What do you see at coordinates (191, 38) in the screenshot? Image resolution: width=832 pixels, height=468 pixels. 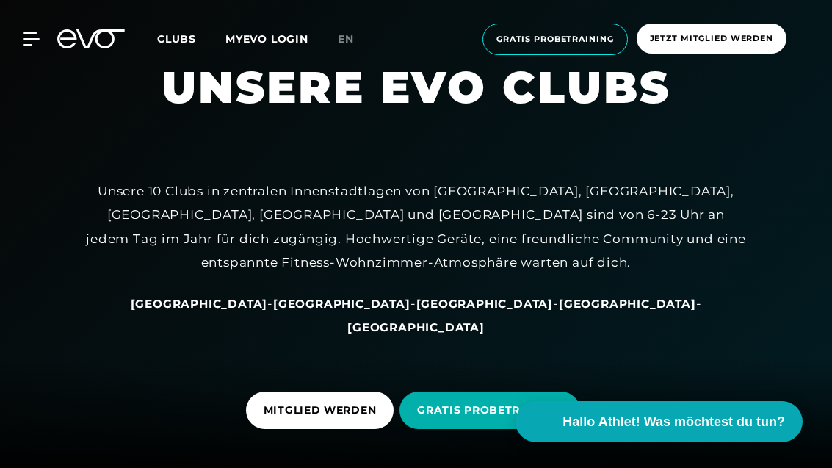 I see `a: Clubs` at bounding box center [191, 38].